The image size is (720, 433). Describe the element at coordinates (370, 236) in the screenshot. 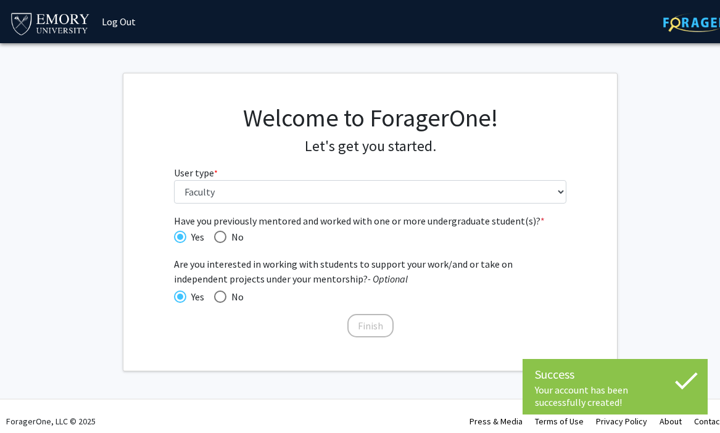

I see `mat-radio-group: Have you previously mentored and worked with one or more undergraduate student(s)?` at that location.